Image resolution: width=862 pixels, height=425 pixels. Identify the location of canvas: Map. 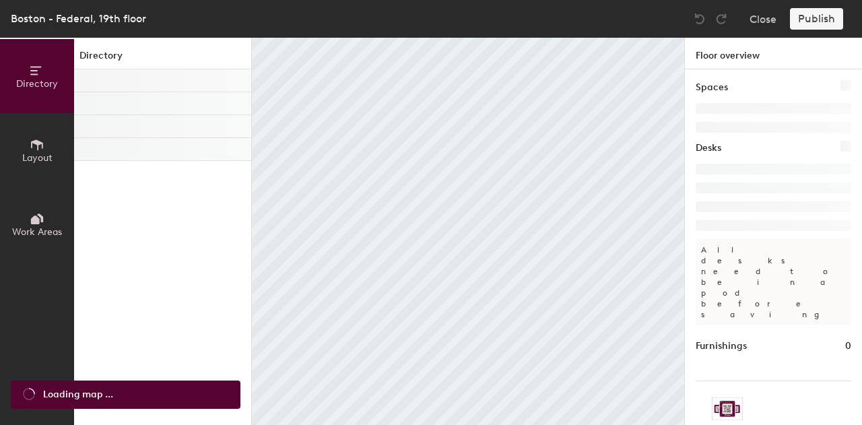
(468, 231).